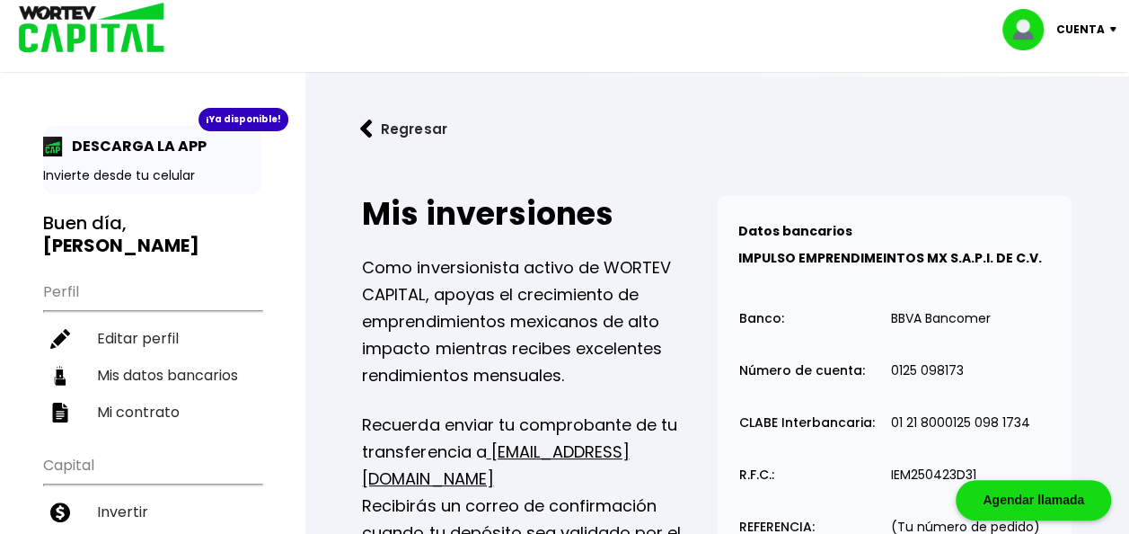 The image size is (1129, 534). I want to click on h3: Buen día,, so click(152, 234).